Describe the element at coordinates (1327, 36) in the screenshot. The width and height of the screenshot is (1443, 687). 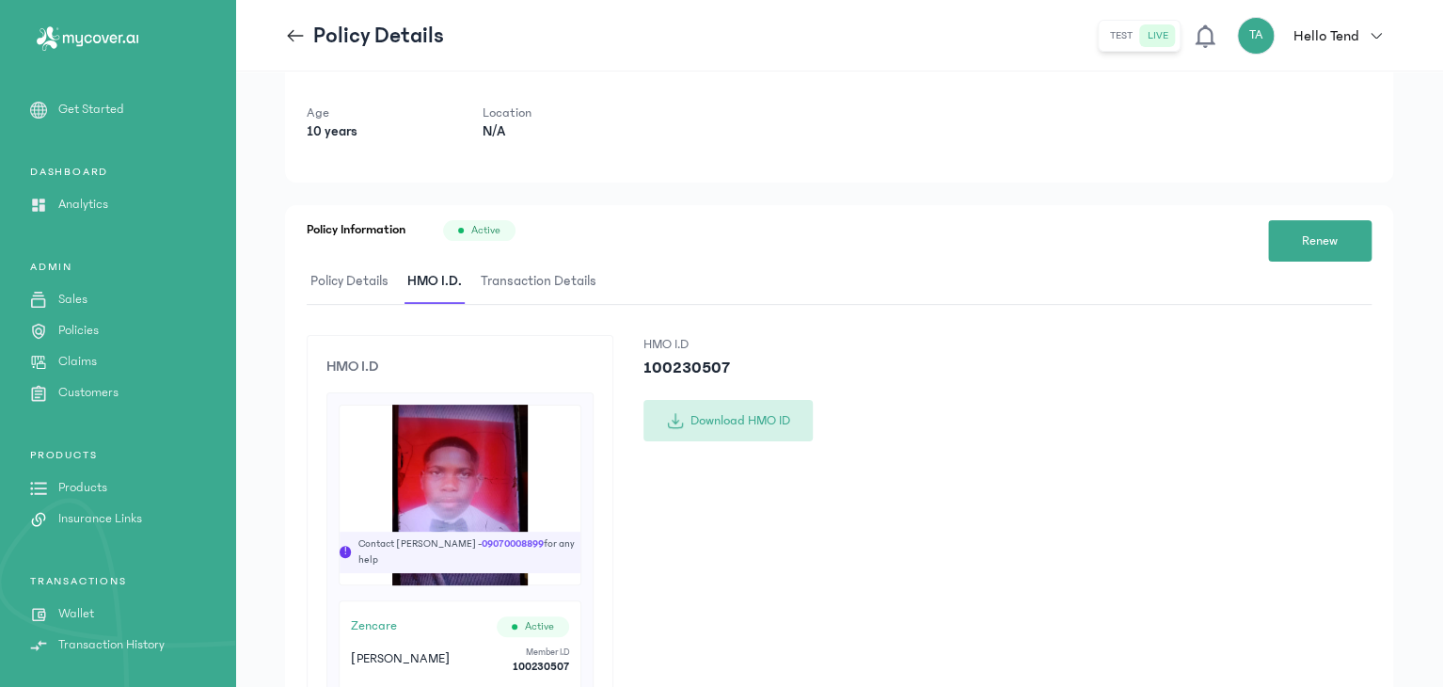
I see `p: Hello Tend` at that location.